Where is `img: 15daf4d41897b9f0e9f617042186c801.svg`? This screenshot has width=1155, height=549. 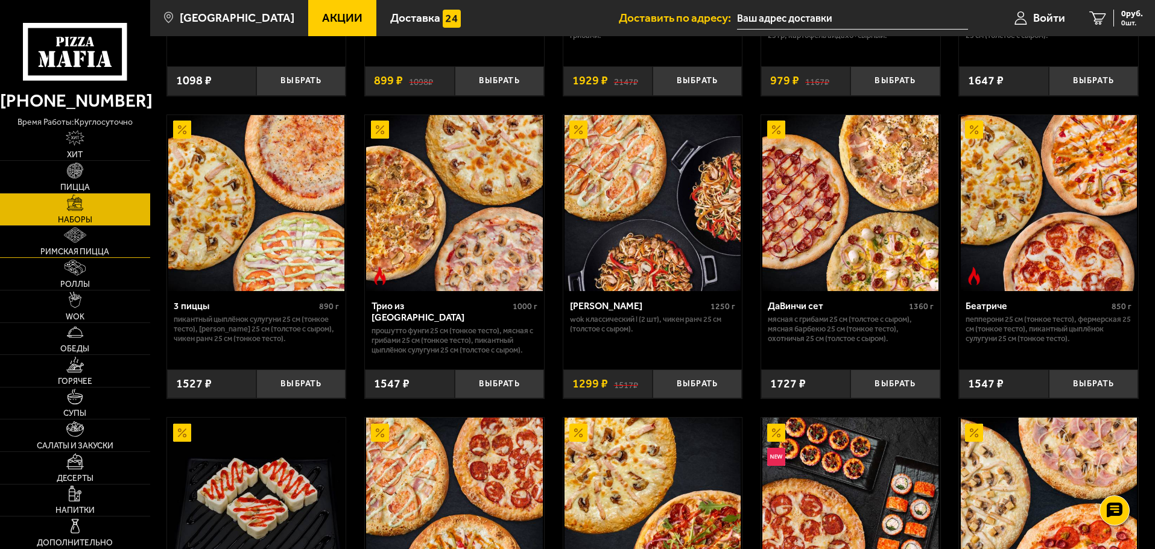
img: 15daf4d41897b9f0e9f617042186c801.svg is located at coordinates (452, 19).